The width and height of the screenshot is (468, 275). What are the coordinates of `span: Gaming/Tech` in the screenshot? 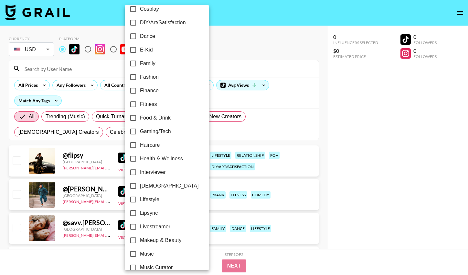 It's located at (156, 131).